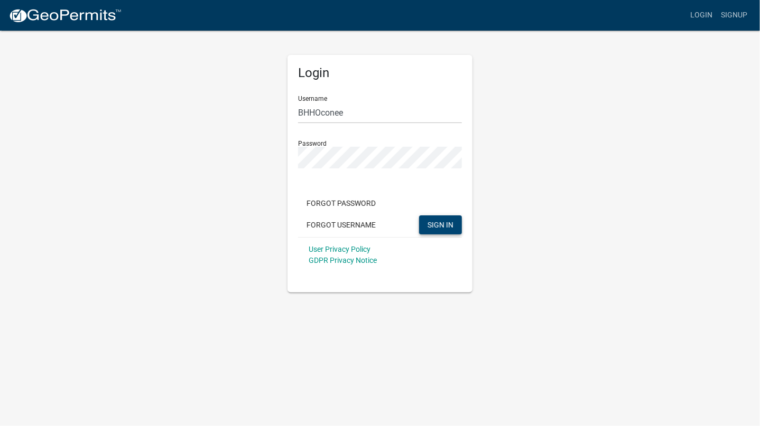 The width and height of the screenshot is (760, 426). I want to click on a: Signup, so click(734, 15).